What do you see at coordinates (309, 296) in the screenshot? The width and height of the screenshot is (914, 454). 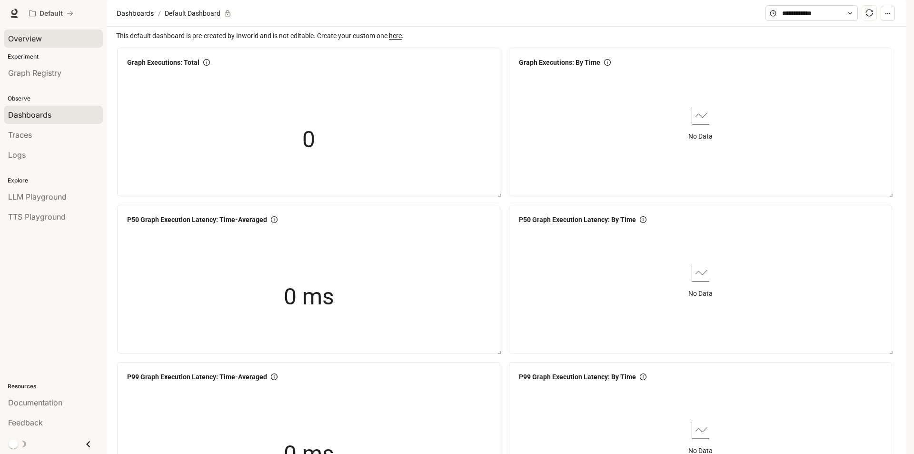 I see `span: 0 ms` at bounding box center [309, 296].